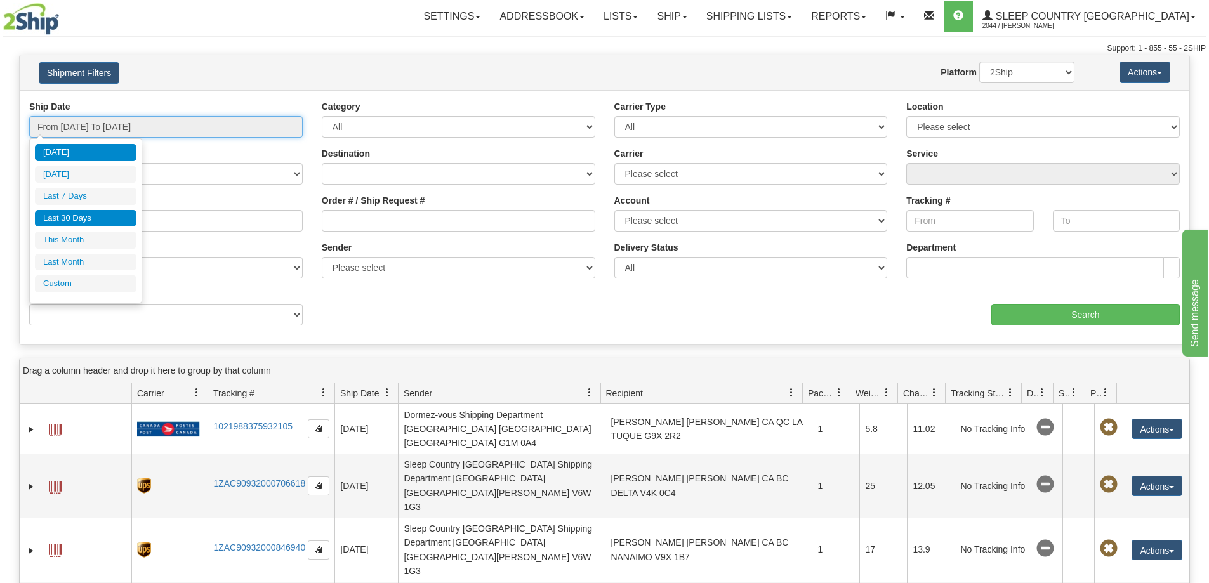 The height and width of the screenshot is (583, 1209). I want to click on label: Service, so click(922, 154).